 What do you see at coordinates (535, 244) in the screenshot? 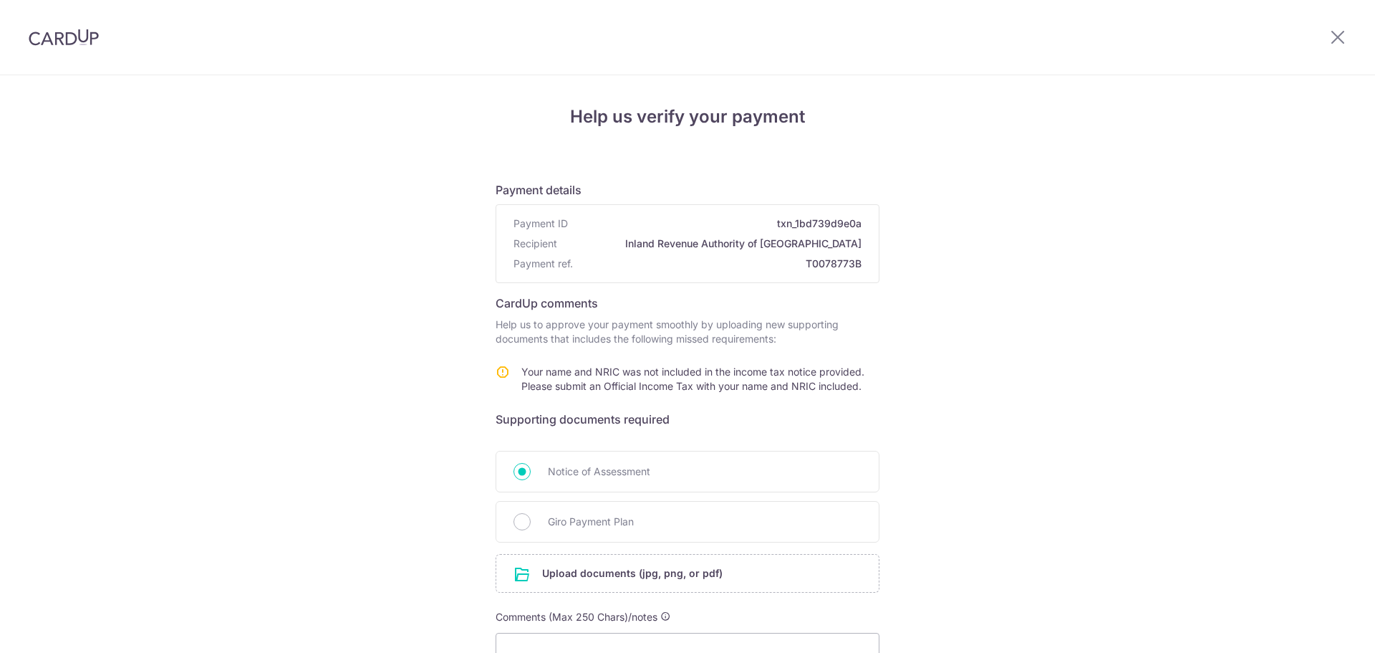
I see `span: Recipient` at bounding box center [535, 244].